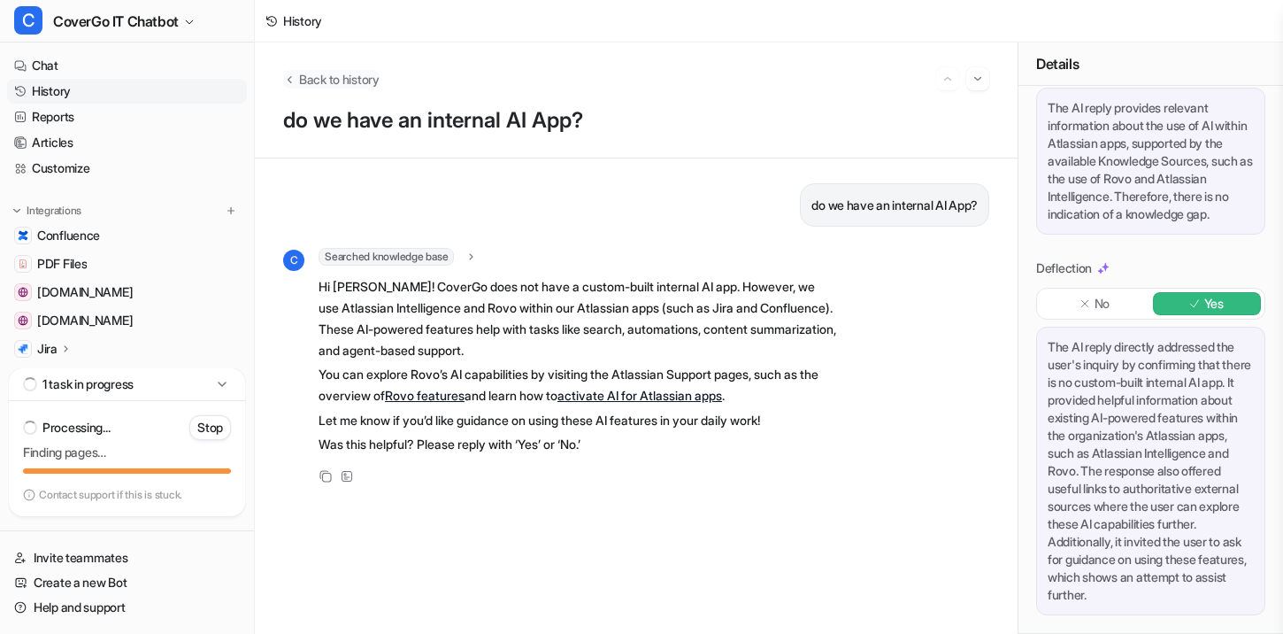 The image size is (1283, 634). Describe the element at coordinates (23, 349) in the screenshot. I see `img: Jira` at that location.